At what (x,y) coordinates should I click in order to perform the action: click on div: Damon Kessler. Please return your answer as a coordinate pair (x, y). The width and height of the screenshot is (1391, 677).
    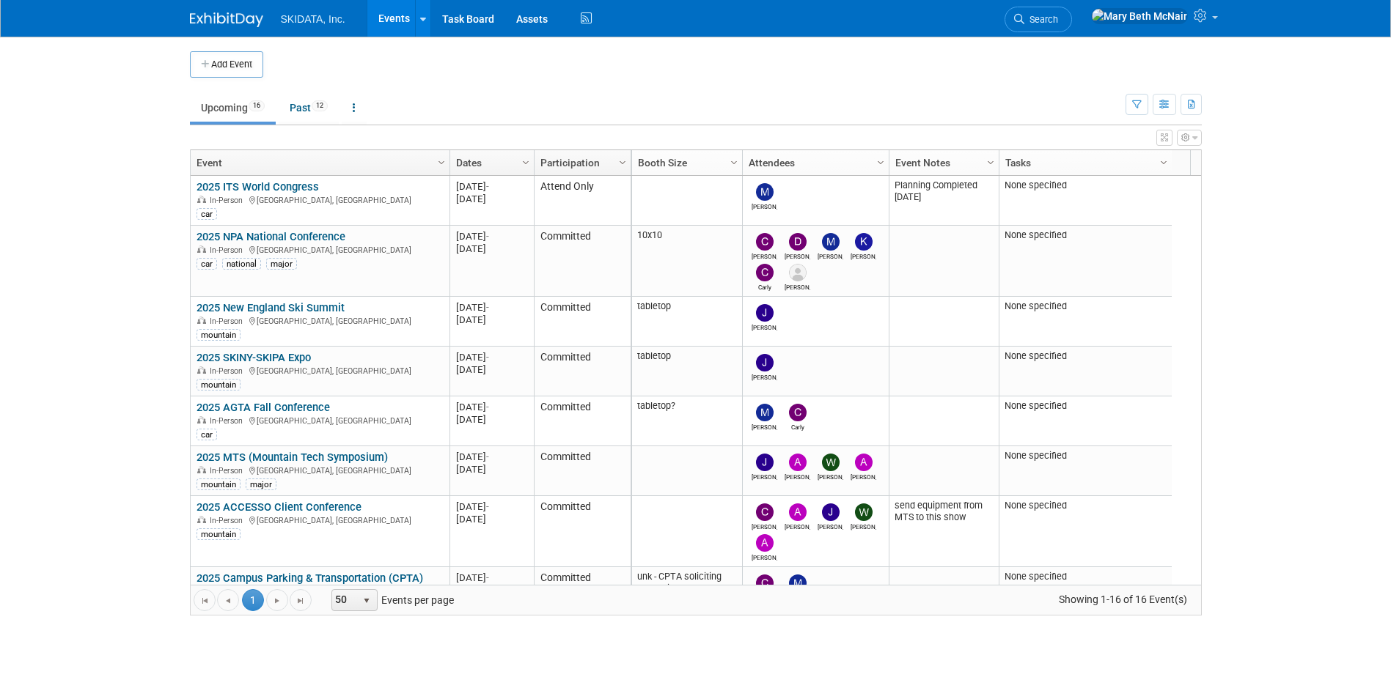
    Looking at the image, I should click on (797, 255).